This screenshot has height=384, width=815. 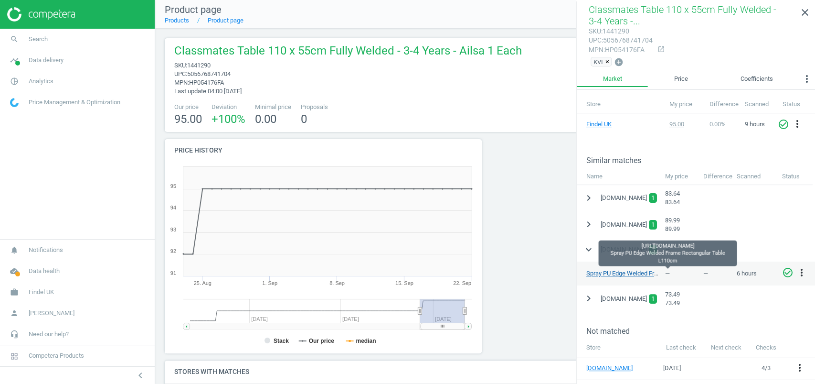 What do you see at coordinates (755, 124) in the screenshot?
I see `span: 9 hours` at bounding box center [755, 124].